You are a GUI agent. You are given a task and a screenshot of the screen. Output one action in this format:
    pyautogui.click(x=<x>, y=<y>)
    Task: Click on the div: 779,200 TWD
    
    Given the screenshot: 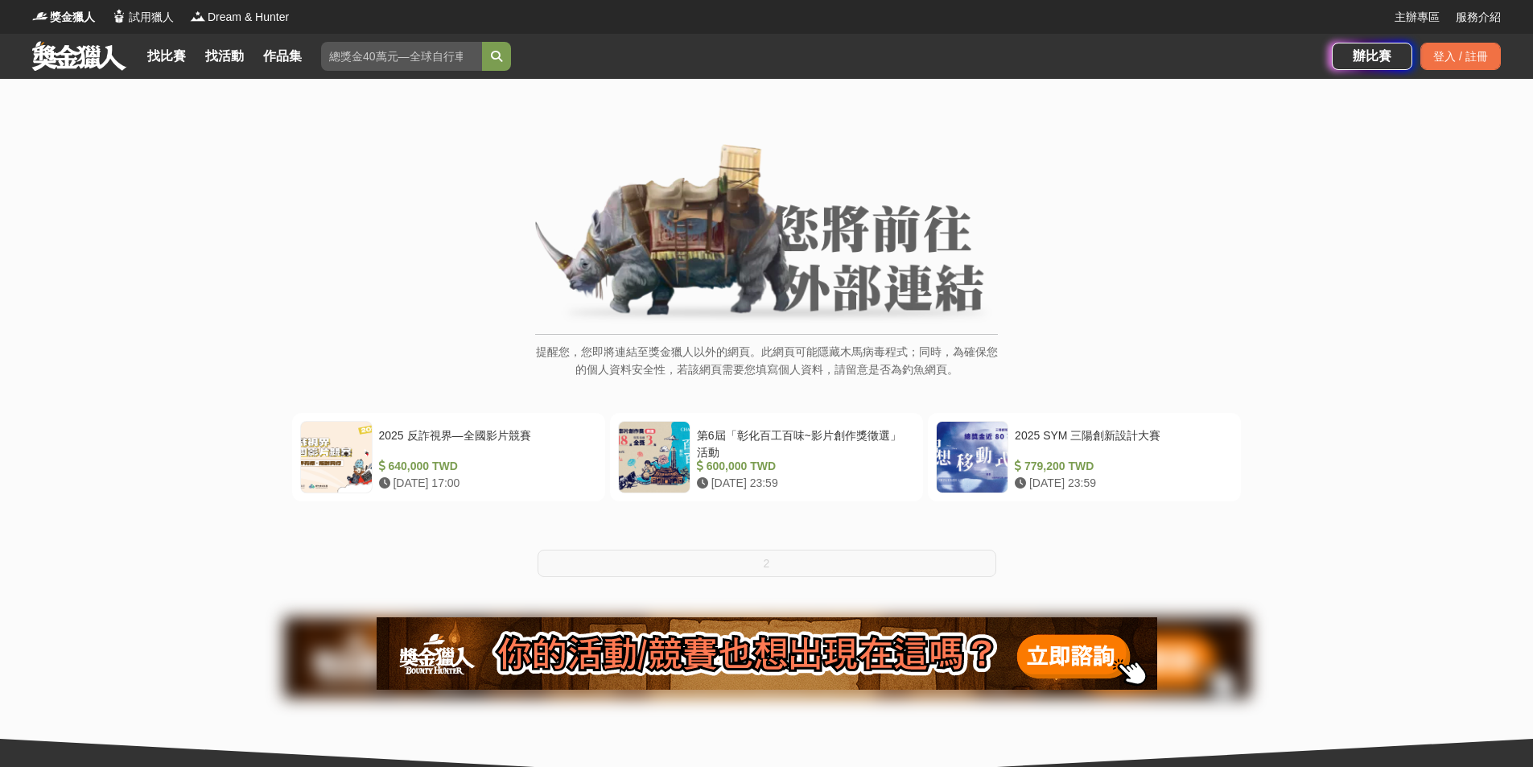 What is the action you would take?
    pyautogui.click(x=1120, y=466)
    